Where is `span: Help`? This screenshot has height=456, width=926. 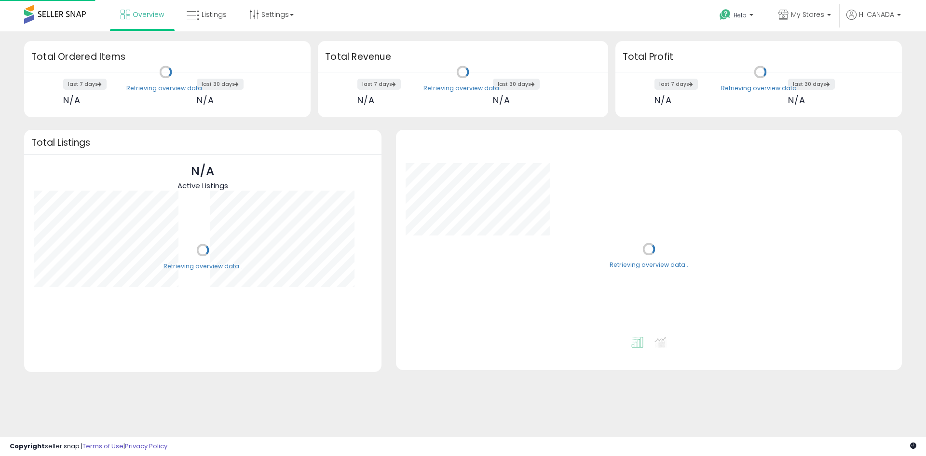 span: Help is located at coordinates (740, 15).